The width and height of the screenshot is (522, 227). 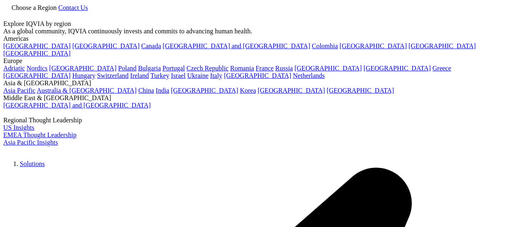 What do you see at coordinates (19, 128) in the screenshot?
I see `a: US Insights` at bounding box center [19, 128].